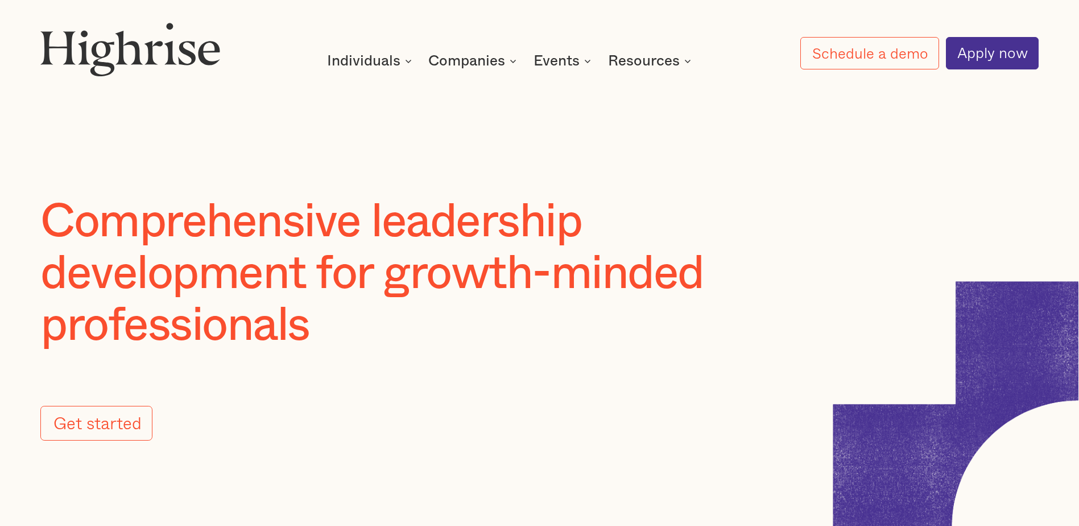  What do you see at coordinates (869, 53) in the screenshot?
I see `a: Schedule a demo` at bounding box center [869, 53].